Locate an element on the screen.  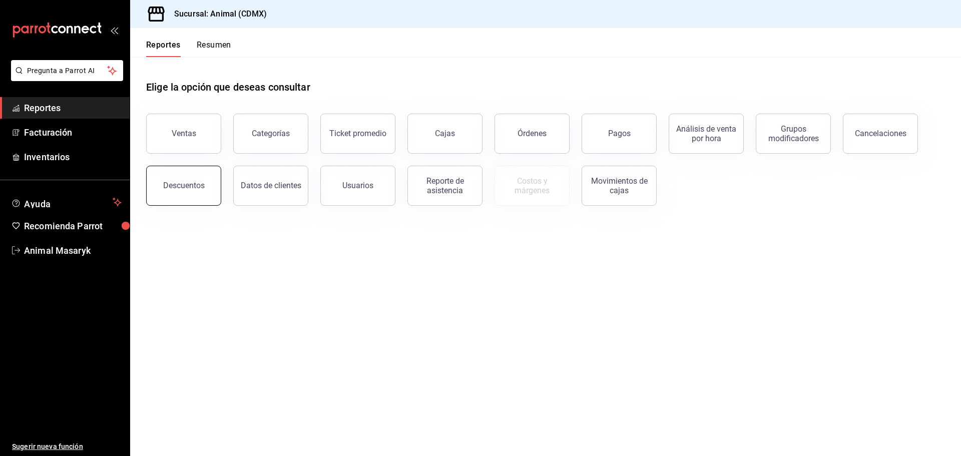
button: Análisis de venta por hora is located at coordinates (706, 134).